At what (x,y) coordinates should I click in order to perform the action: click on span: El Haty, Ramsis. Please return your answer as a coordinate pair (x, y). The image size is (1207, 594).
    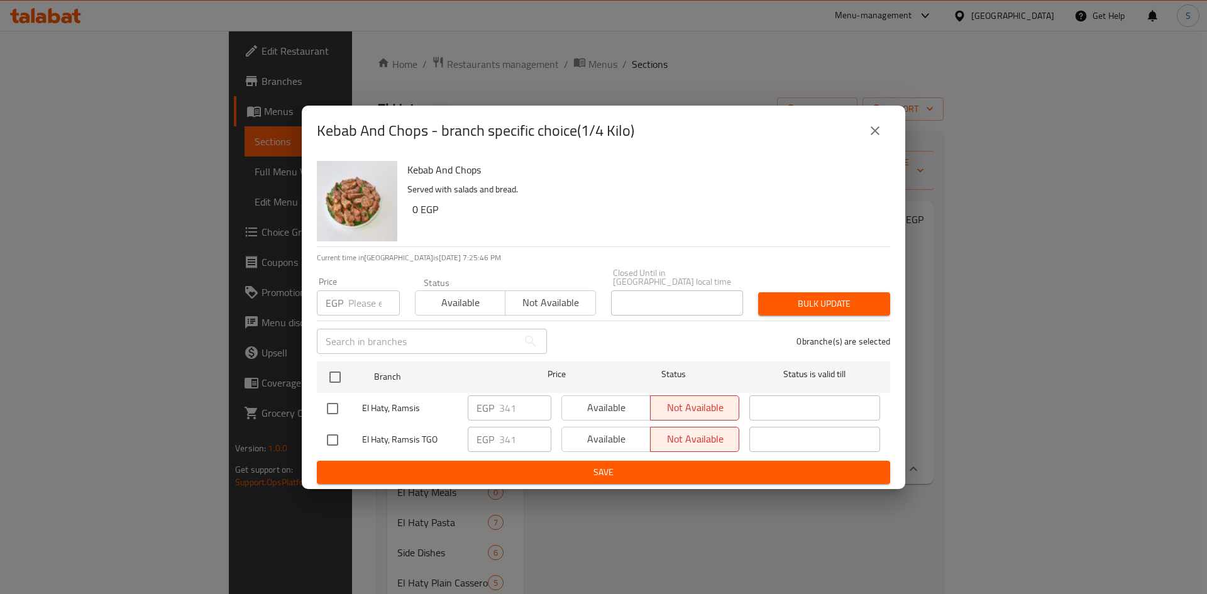
    Looking at the image, I should click on (410, 408).